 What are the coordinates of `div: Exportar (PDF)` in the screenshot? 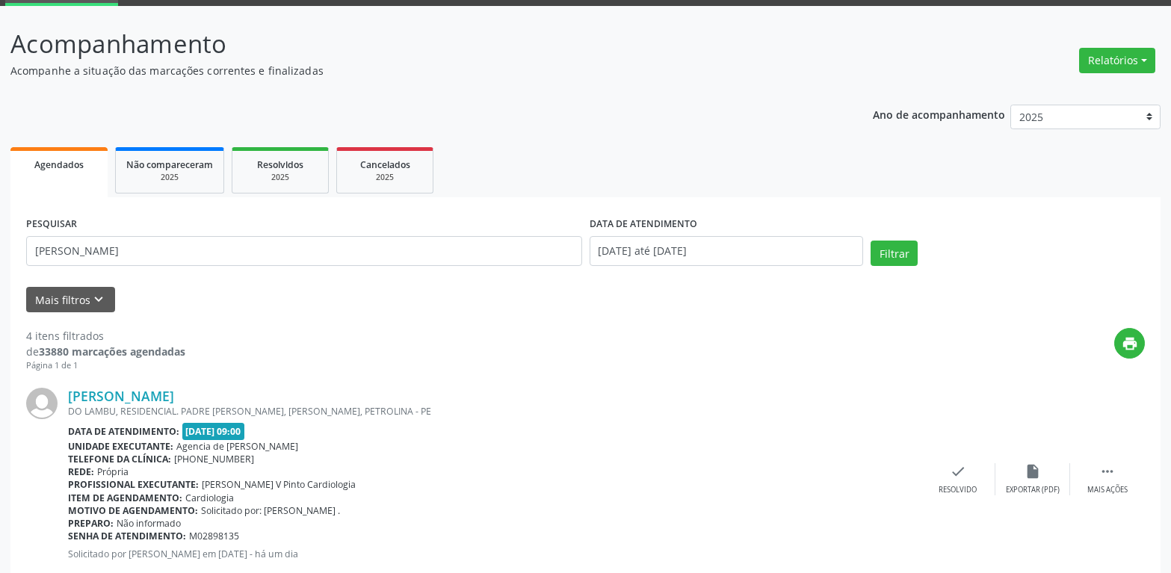 It's located at (1033, 490).